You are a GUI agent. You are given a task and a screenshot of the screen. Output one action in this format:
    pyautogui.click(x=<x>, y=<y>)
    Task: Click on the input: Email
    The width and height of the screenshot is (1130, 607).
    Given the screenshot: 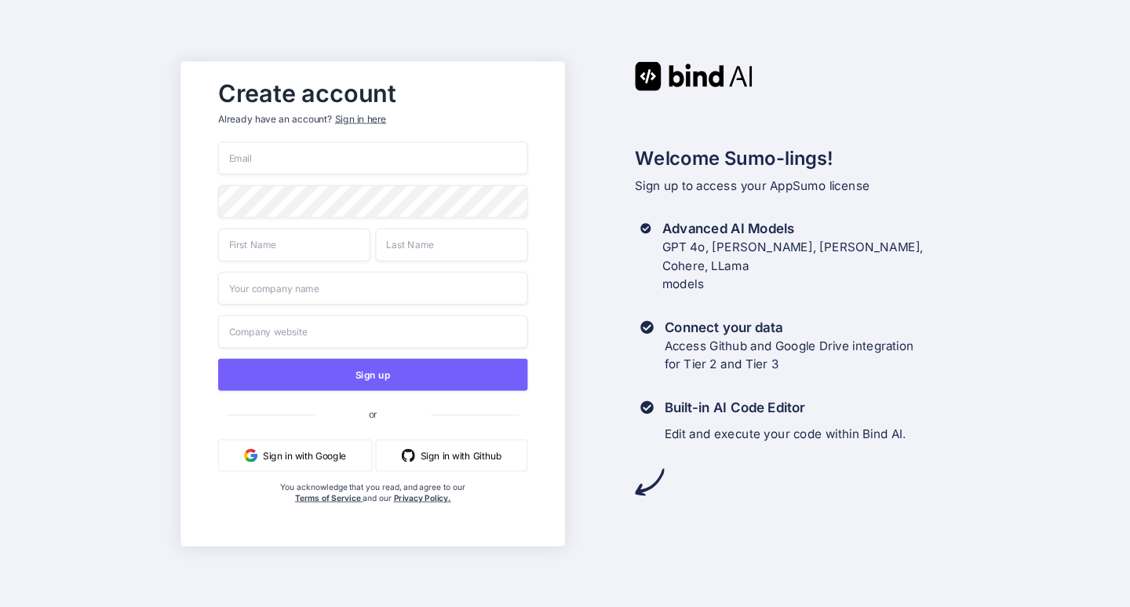 What is the action you would take?
    pyautogui.click(x=373, y=158)
    